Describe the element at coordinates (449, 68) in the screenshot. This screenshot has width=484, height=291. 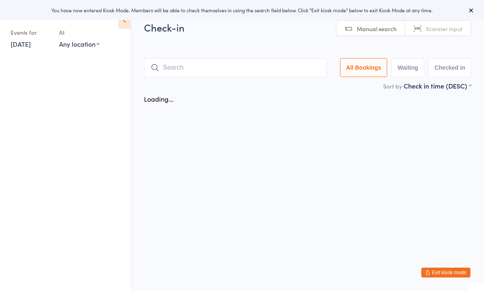
I see `button: Checked in` at that location.